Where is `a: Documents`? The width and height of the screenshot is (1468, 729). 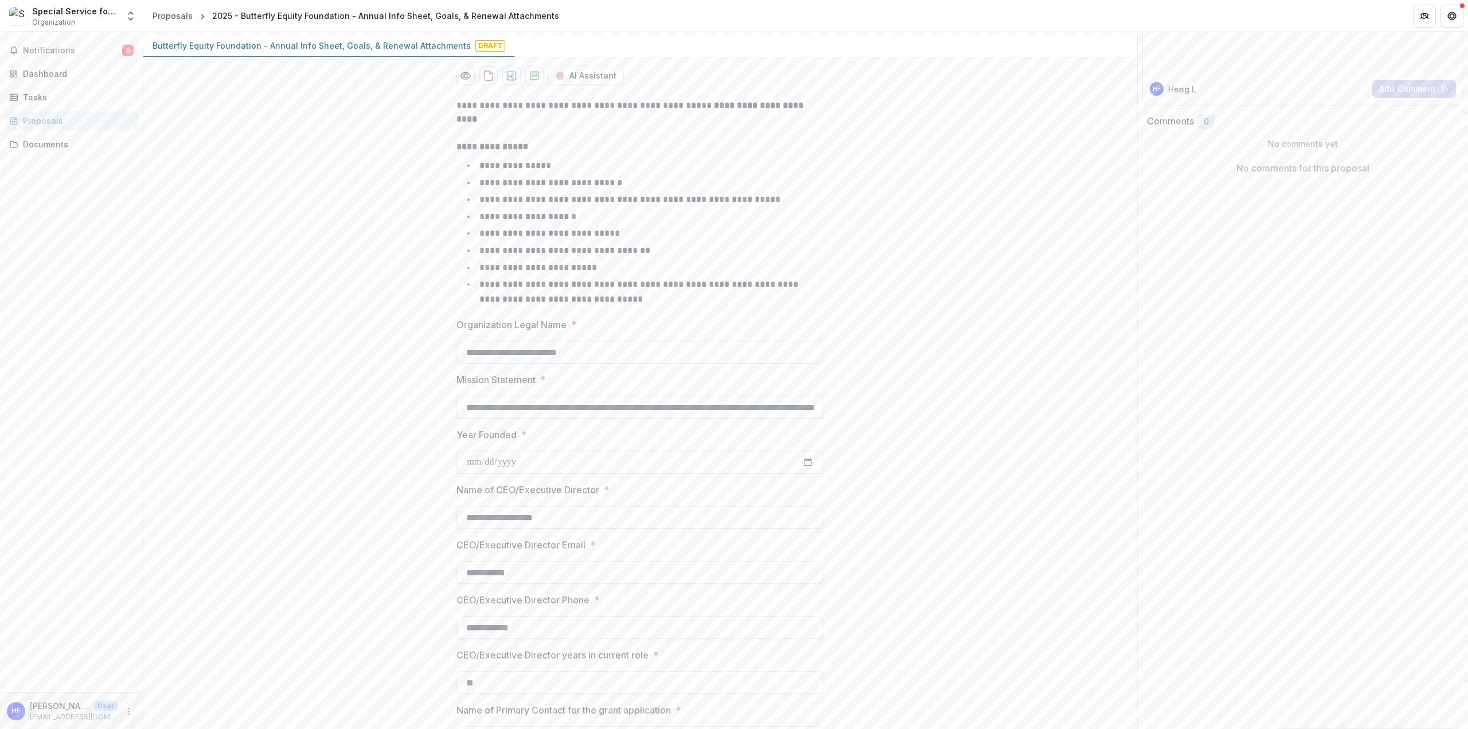 a: Documents is located at coordinates (71, 144).